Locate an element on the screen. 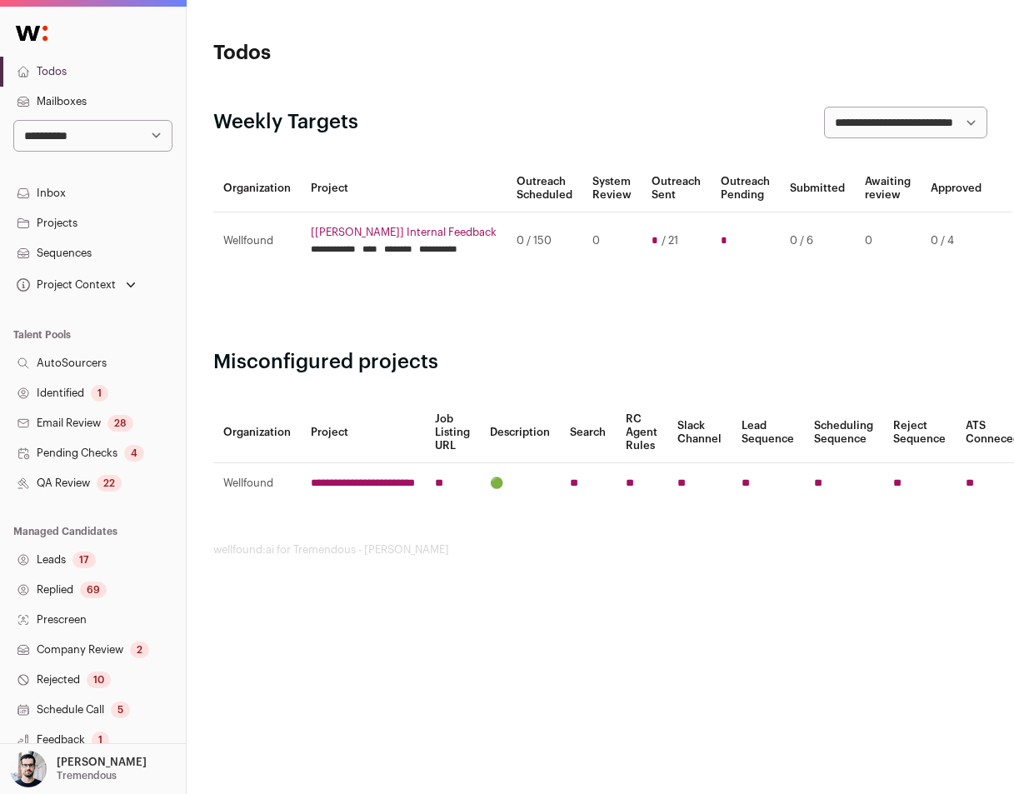  th: Awaiting review is located at coordinates (887, 188).